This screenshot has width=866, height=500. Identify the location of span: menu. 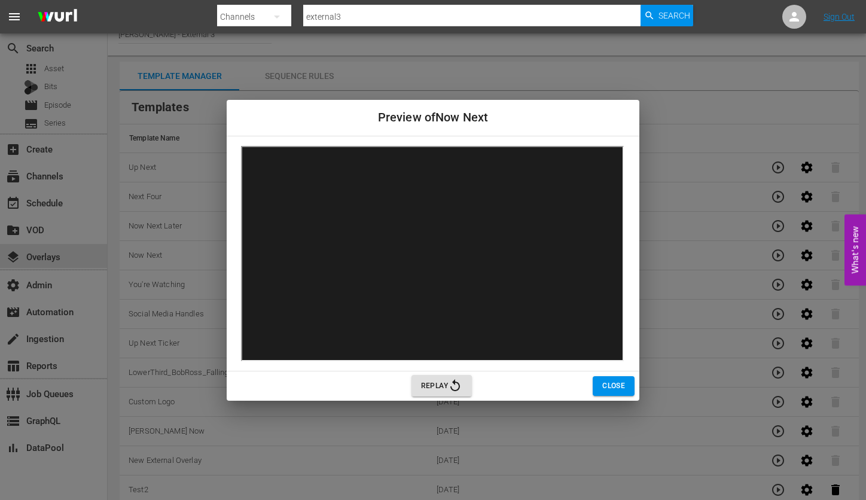
(14, 17).